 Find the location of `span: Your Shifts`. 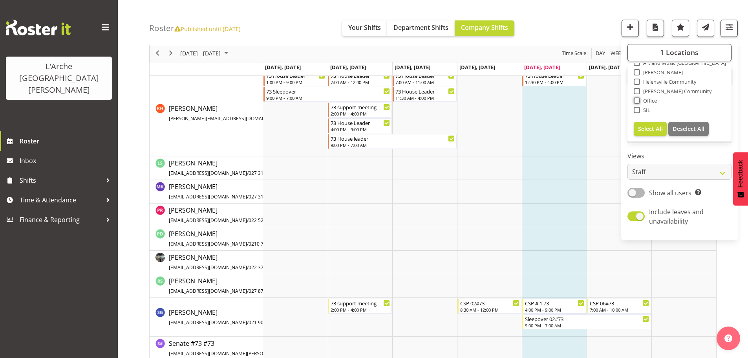

span: Your Shifts is located at coordinates (364, 27).